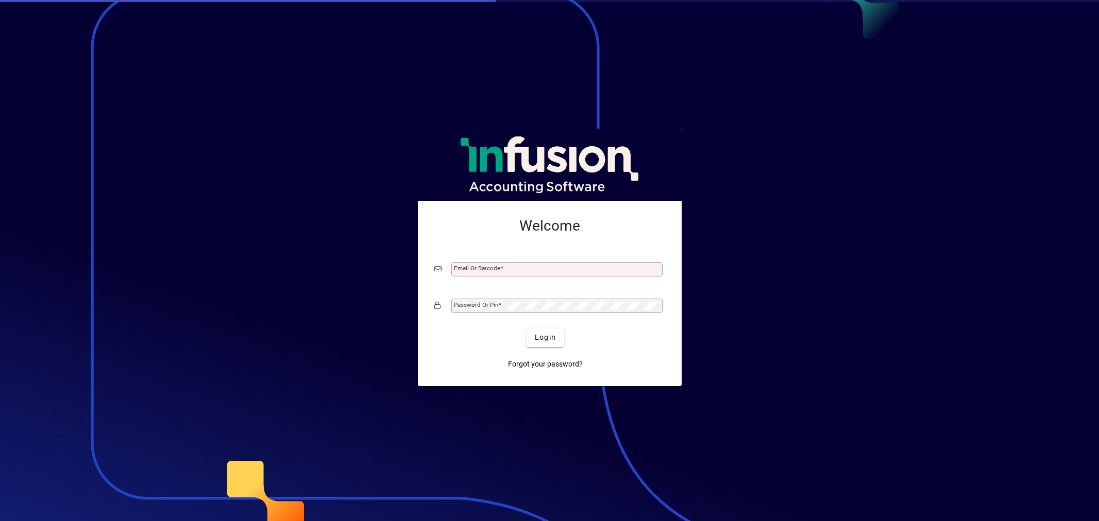  Describe the element at coordinates (545, 338) in the screenshot. I see `button: Login` at that location.